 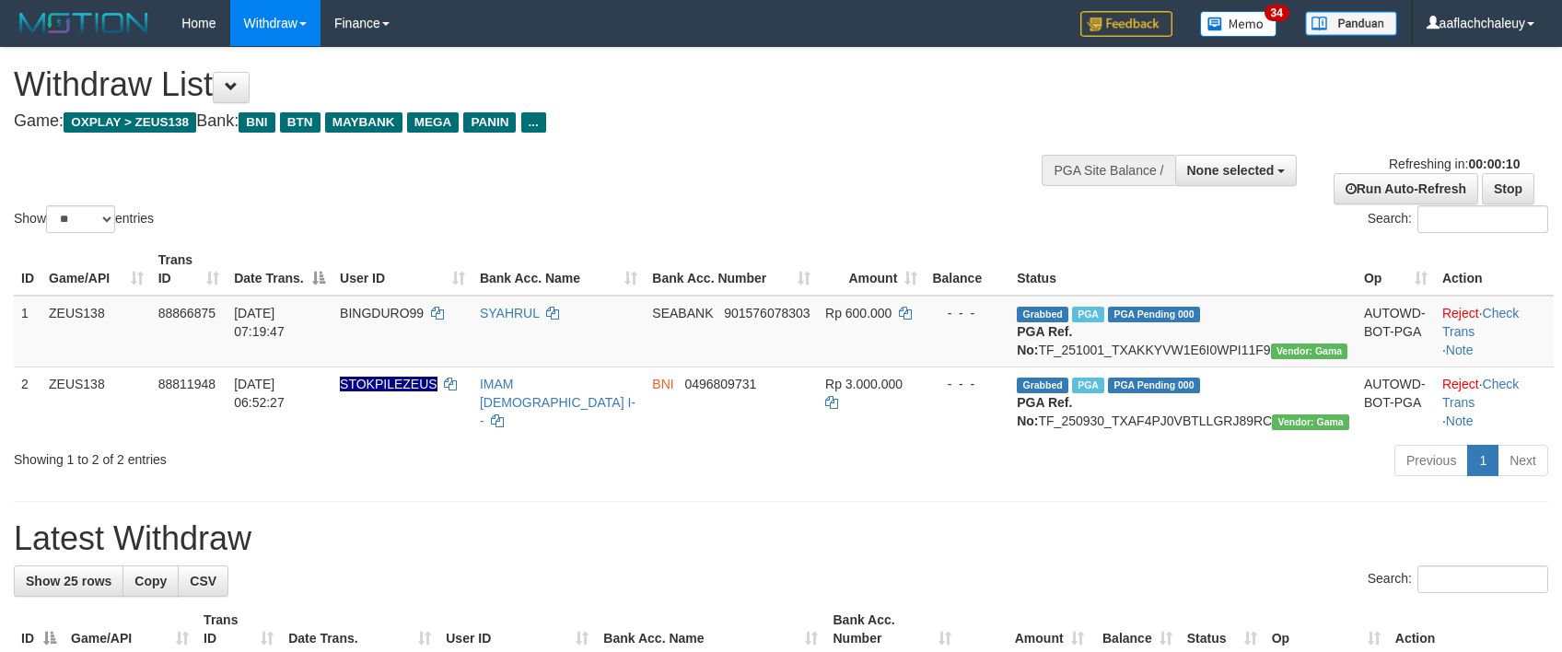 I want to click on th: Date Trans.: activate to sort column descending, so click(x=279, y=269).